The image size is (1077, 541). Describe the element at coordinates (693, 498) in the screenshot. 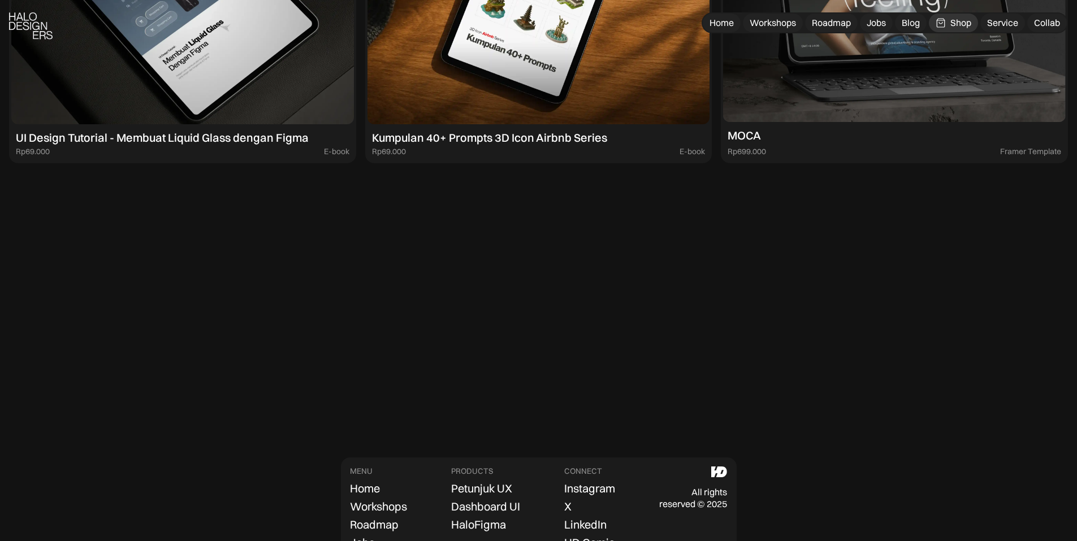

I see `div: All rights reserved © 2025` at that location.